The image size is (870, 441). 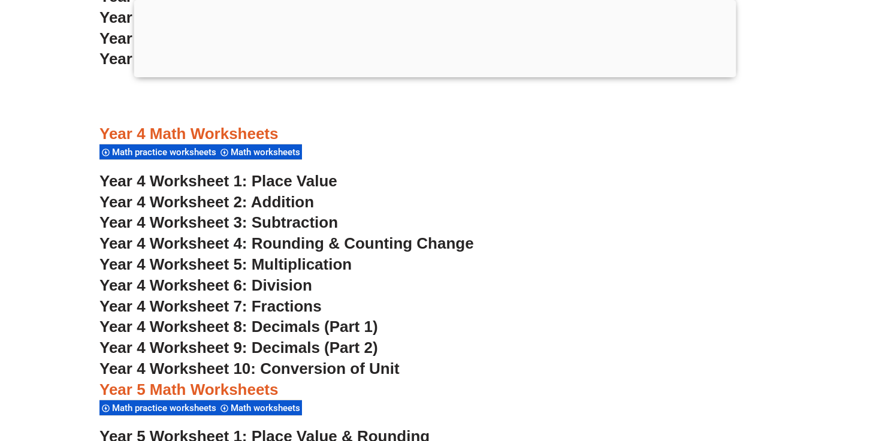 What do you see at coordinates (219, 222) in the screenshot?
I see `a: Year 4 Worksheet 3: Subtraction` at bounding box center [219, 222].